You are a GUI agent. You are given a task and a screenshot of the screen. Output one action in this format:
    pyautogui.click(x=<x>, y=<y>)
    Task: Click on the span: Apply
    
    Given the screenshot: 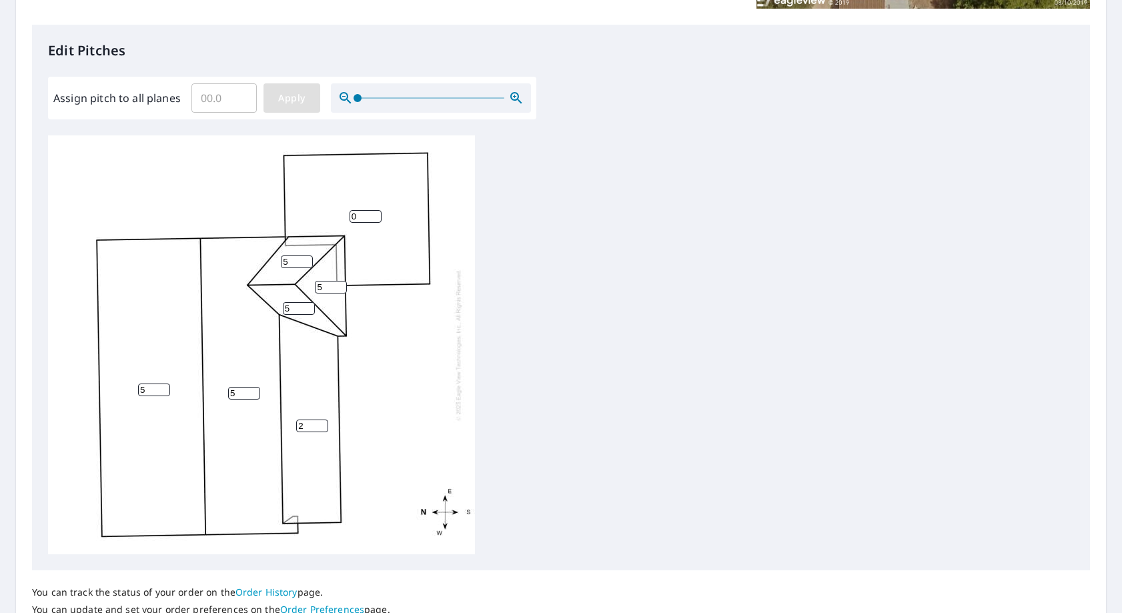 What is the action you would take?
    pyautogui.click(x=292, y=98)
    